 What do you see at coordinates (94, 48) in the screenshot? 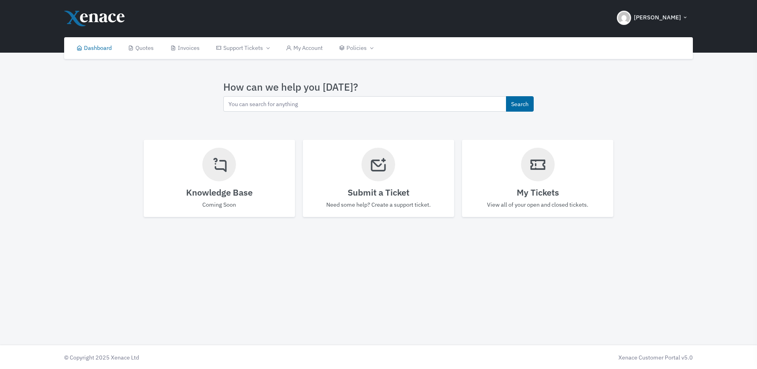
I see `a: Dashboard` at bounding box center [94, 48].